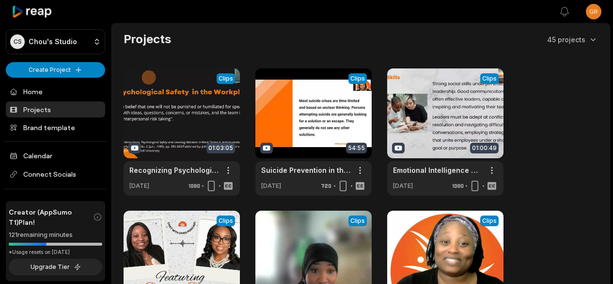  I want to click on button: Upgrade Tier, so click(55, 267).